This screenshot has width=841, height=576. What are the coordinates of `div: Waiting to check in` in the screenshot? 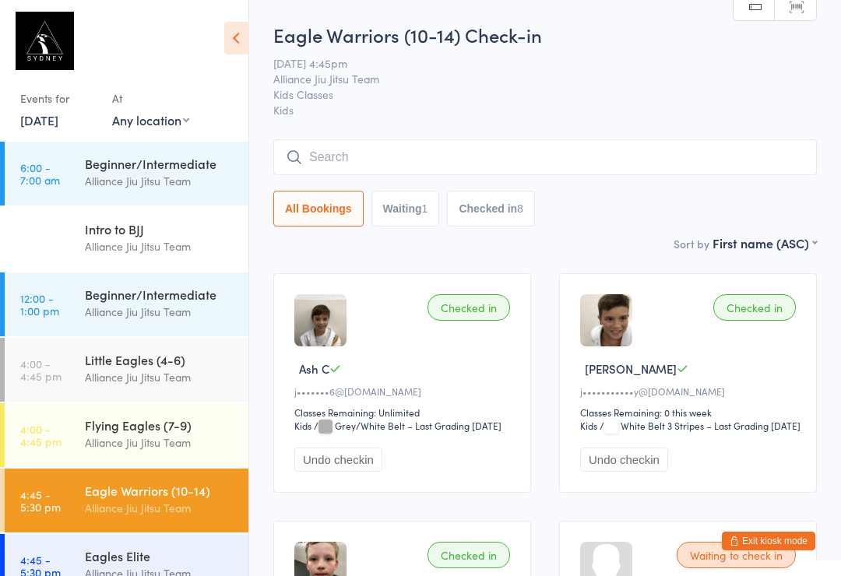 It's located at (736, 555).